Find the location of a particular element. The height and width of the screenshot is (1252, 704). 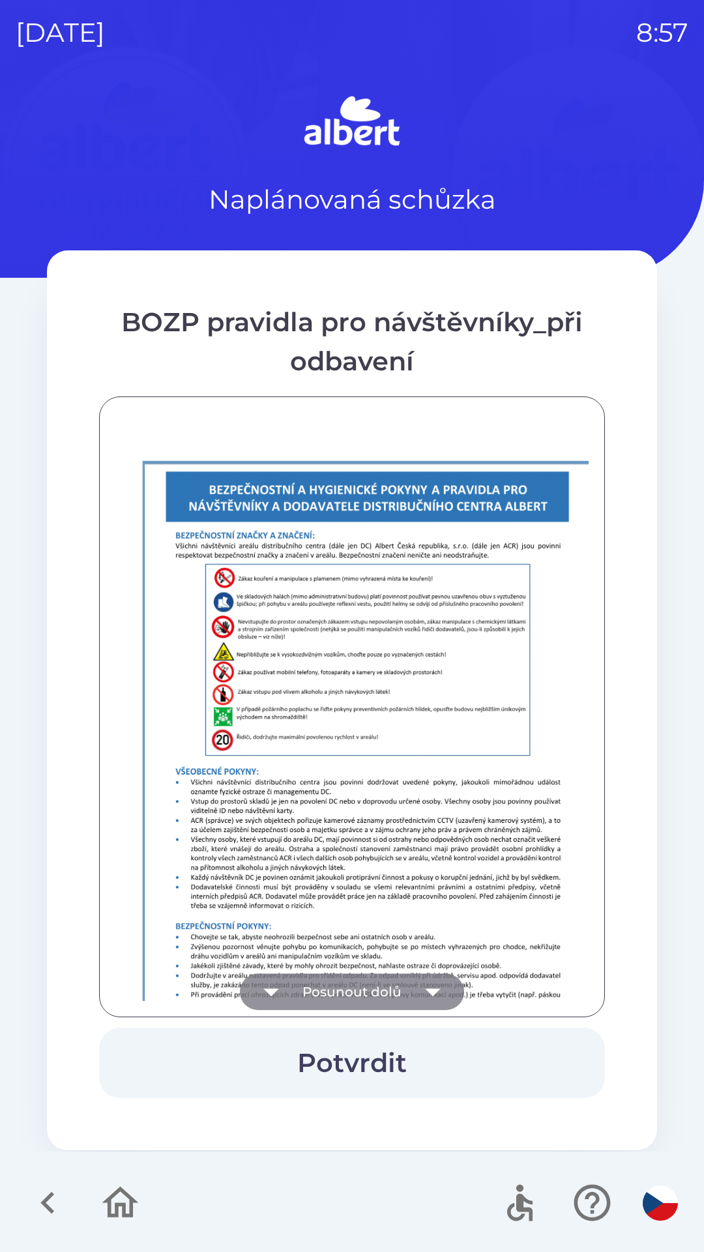

button: Potvrdit is located at coordinates (352, 1063).